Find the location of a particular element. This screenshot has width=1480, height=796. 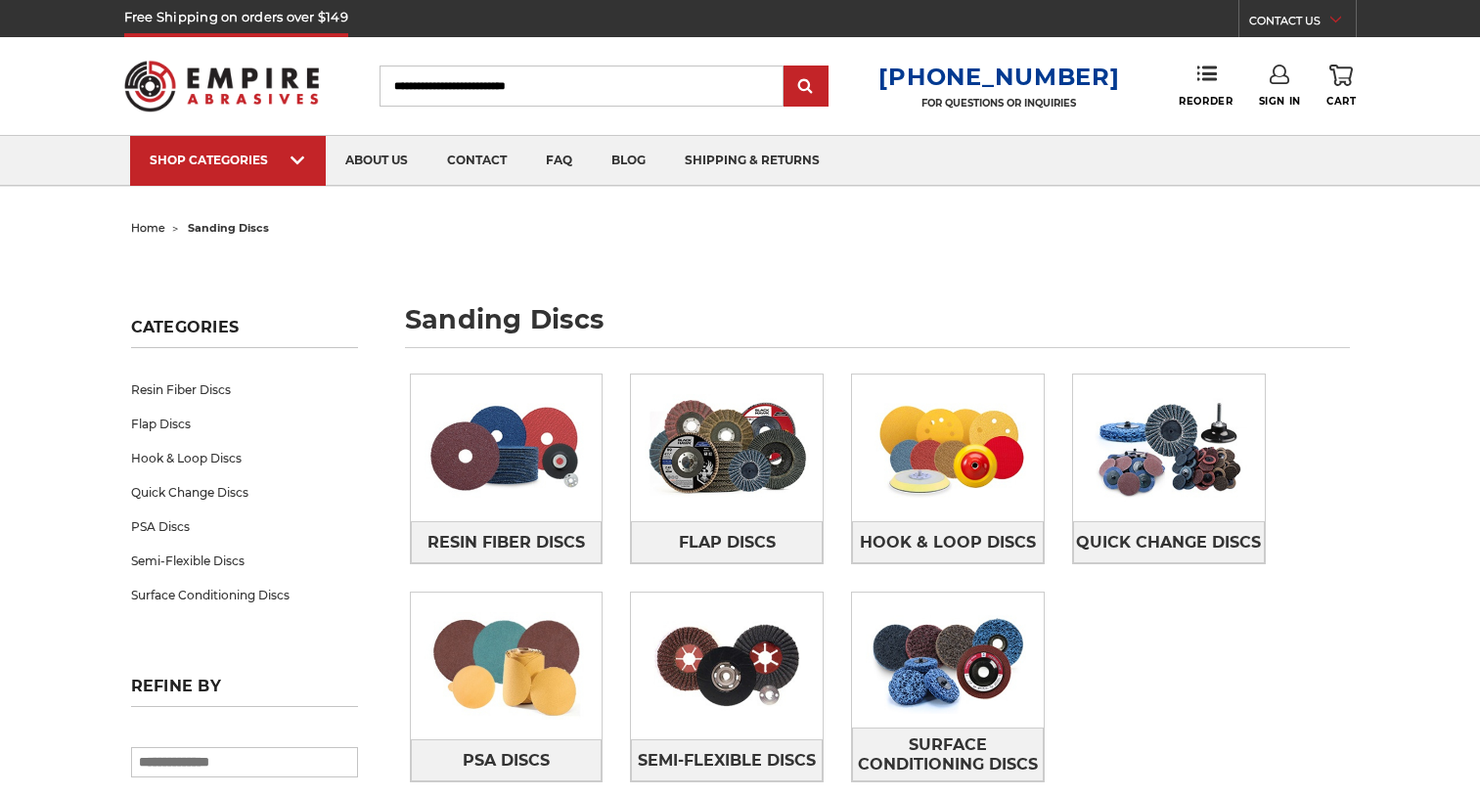

img: Empire Abrasives is located at coordinates (222, 86).